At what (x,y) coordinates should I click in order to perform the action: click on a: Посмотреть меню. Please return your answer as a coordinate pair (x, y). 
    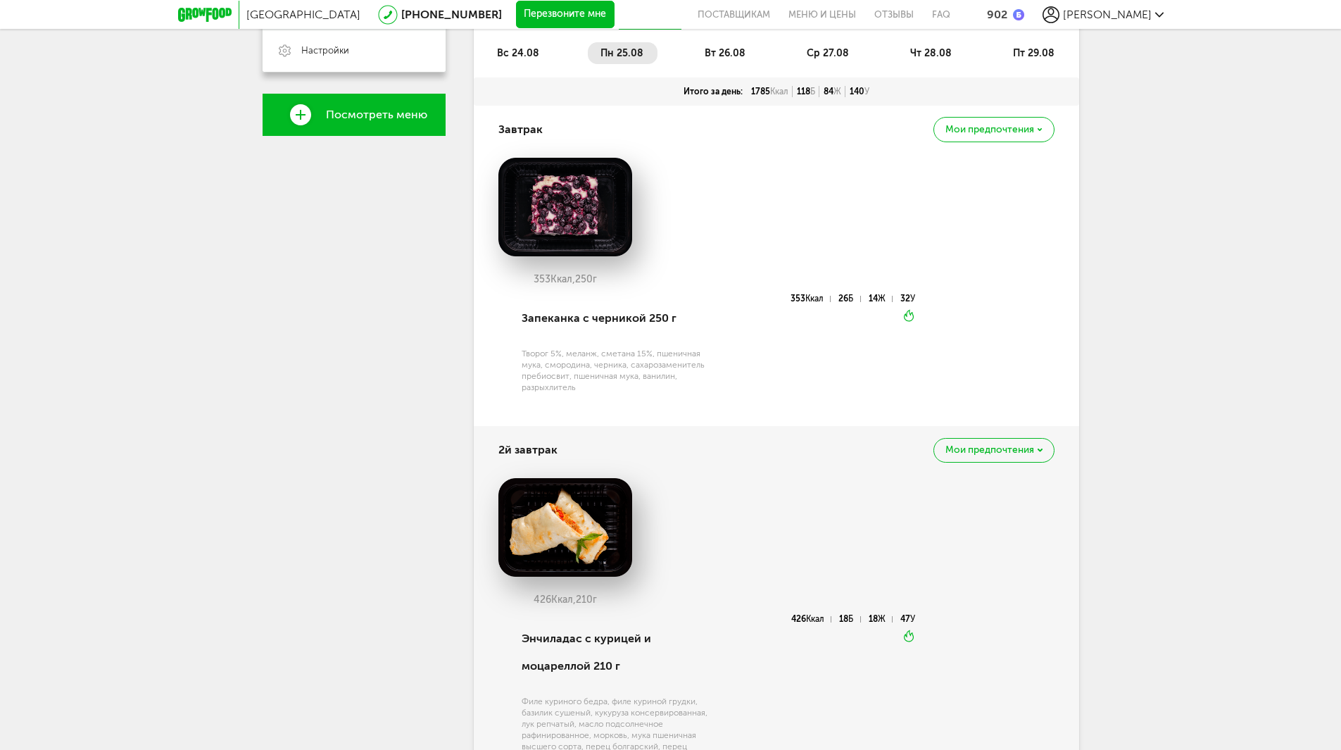
    Looking at the image, I should click on (354, 115).